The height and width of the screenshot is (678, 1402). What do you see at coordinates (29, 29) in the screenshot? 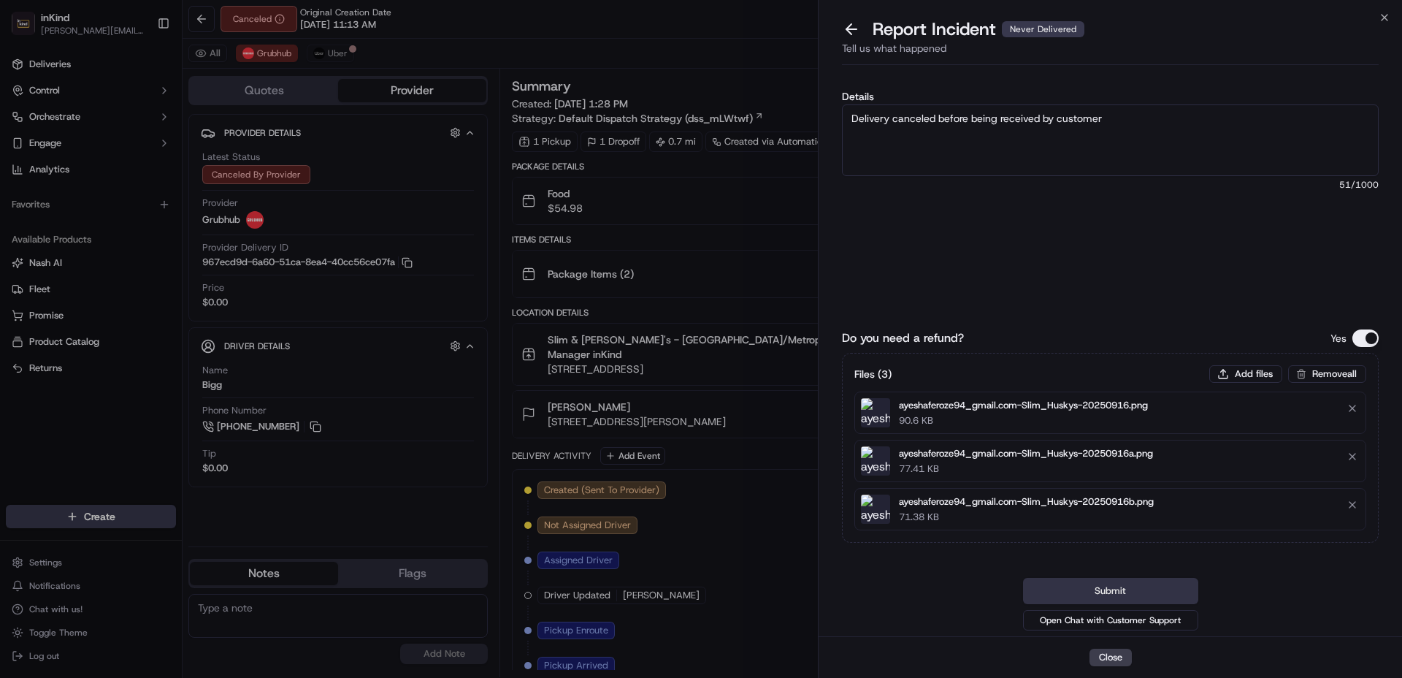
I see `img: Nash` at bounding box center [29, 29].